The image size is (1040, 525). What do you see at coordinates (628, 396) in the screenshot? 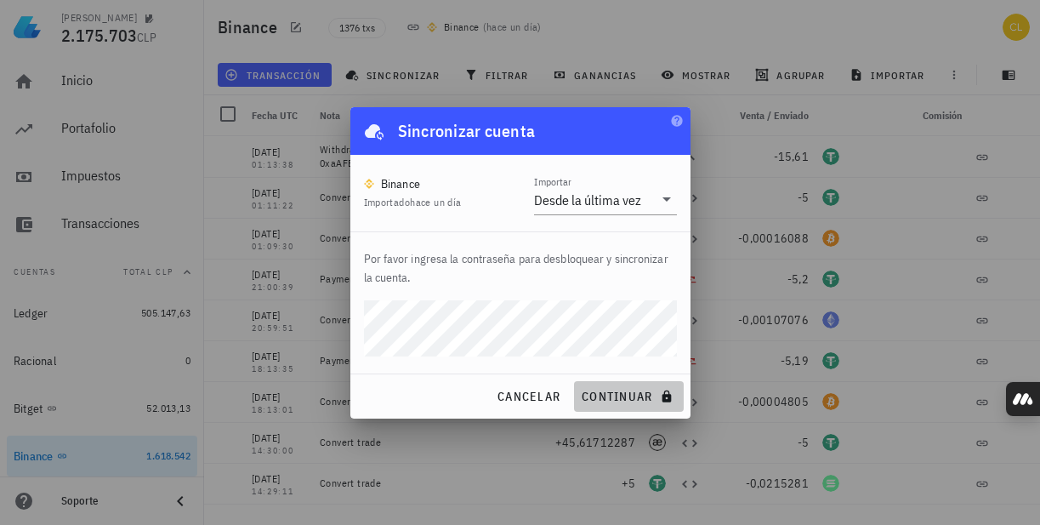
I see `span: continuar` at bounding box center [628, 396].